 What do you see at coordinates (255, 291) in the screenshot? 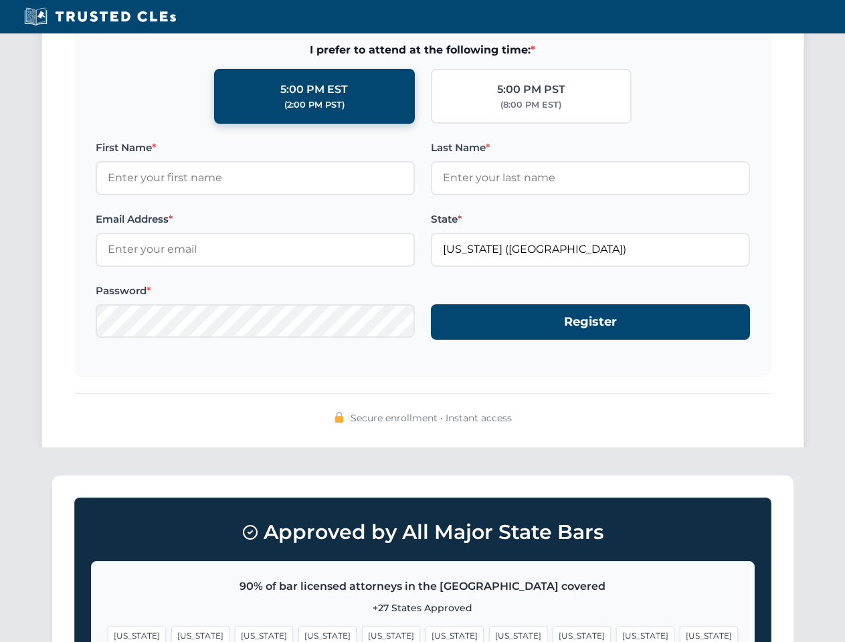
I see `label: Password` at bounding box center [255, 291].